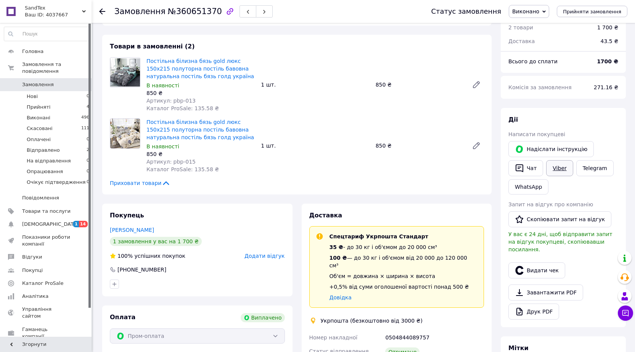  I want to click on span: Нові, so click(32, 97).